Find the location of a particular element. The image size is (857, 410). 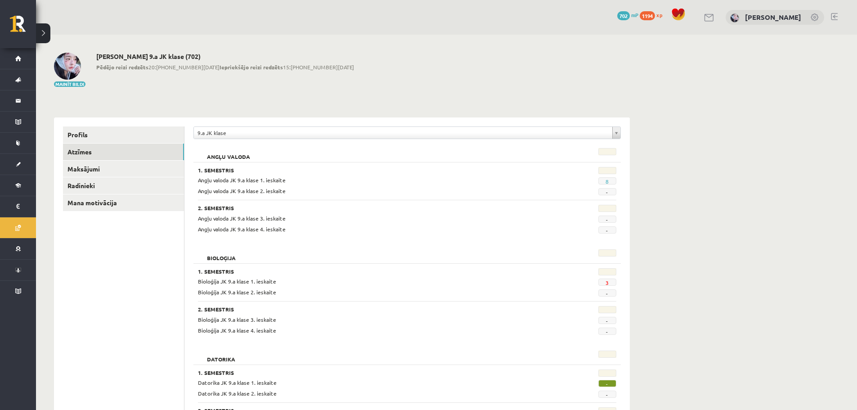

a: 1194 xp is located at coordinates (653, 15).